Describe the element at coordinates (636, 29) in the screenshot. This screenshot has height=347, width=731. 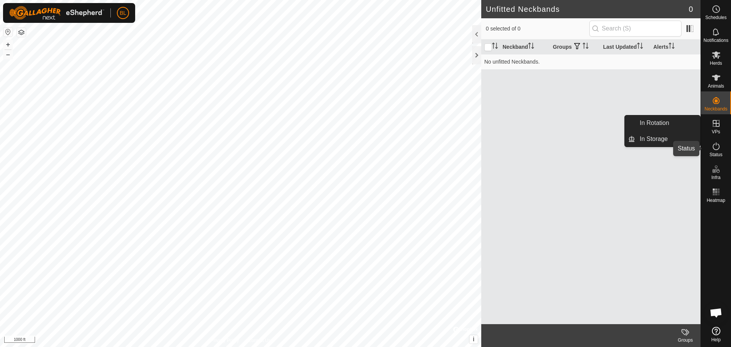
I see `input: Search (S)` at that location.